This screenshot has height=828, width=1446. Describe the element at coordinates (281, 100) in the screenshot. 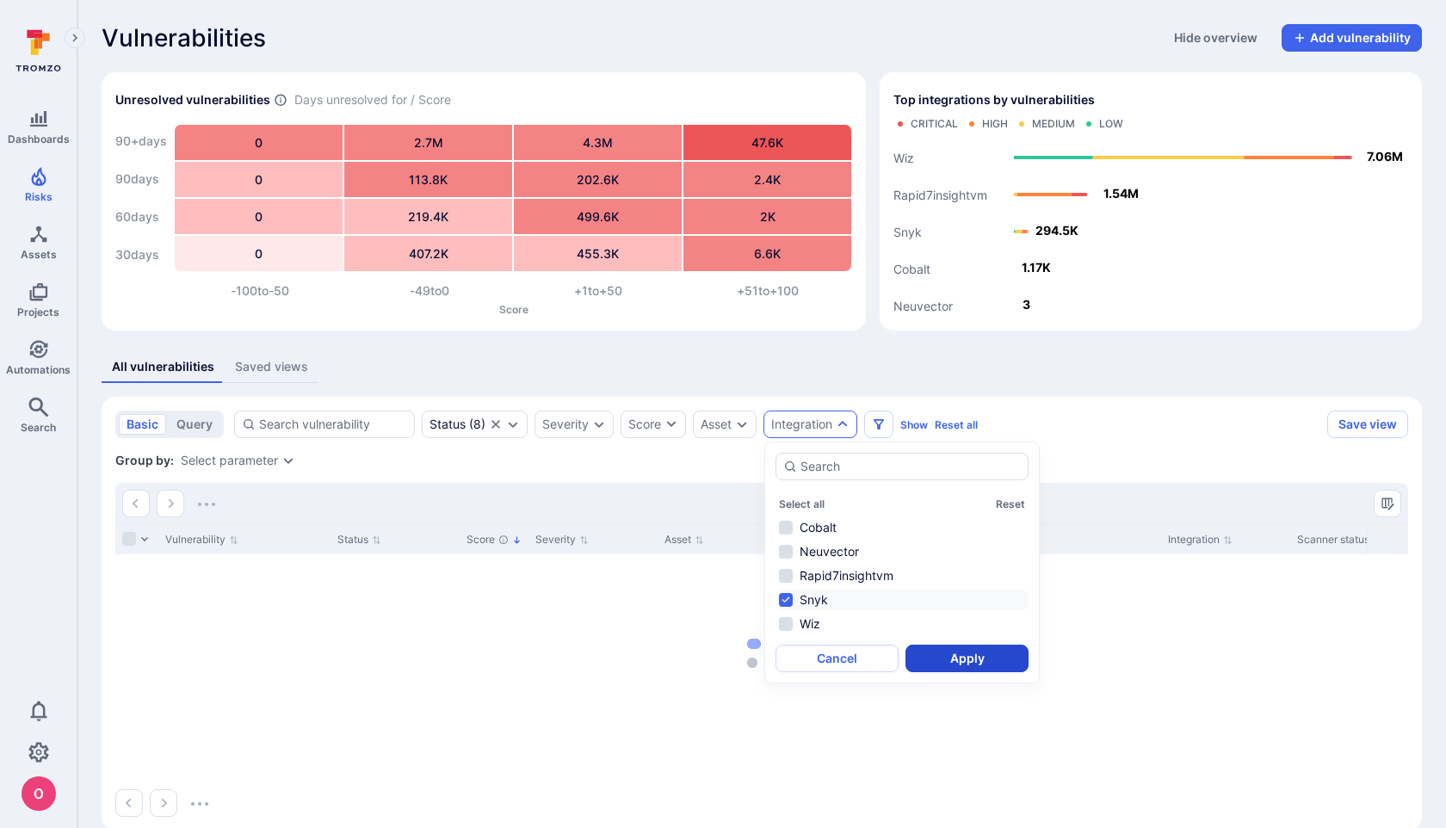

I see `span: Number of vulnerabilities in status ‘Open’ ‘Triaged’ and ‘In process’ divided by score and scanne...` at that location.